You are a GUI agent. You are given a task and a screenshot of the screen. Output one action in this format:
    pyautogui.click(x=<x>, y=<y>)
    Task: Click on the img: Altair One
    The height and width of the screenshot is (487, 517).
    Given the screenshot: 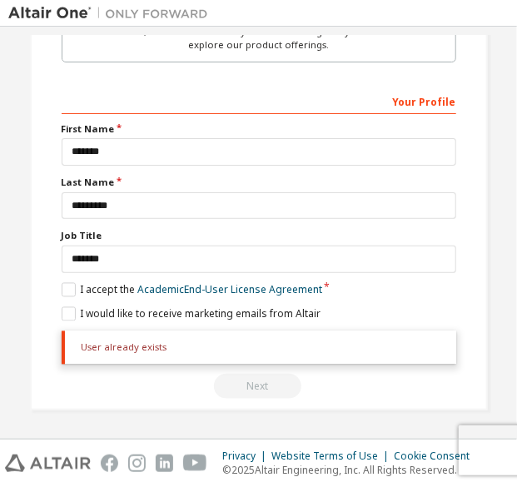 What is the action you would take?
    pyautogui.click(x=112, y=13)
    